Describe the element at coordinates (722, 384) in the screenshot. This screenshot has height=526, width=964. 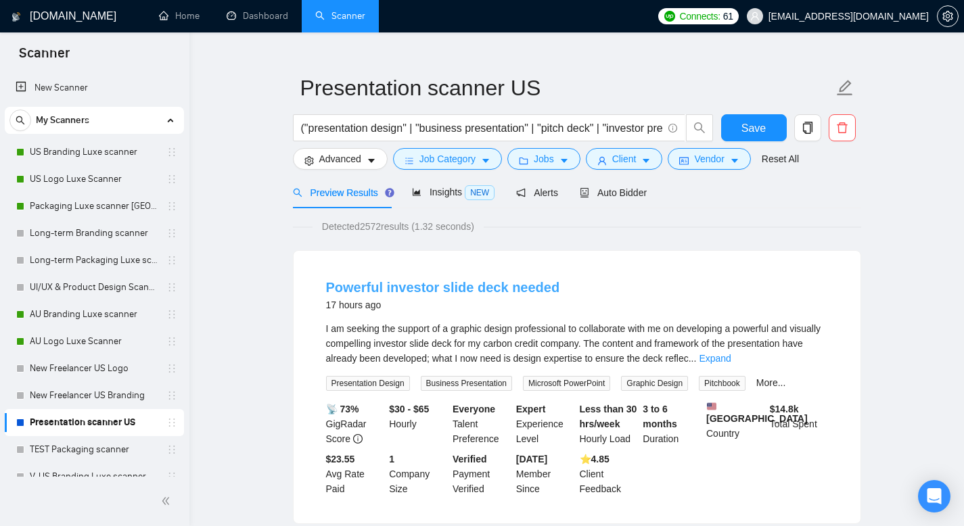
I see `span: Pitchbook` at that location.